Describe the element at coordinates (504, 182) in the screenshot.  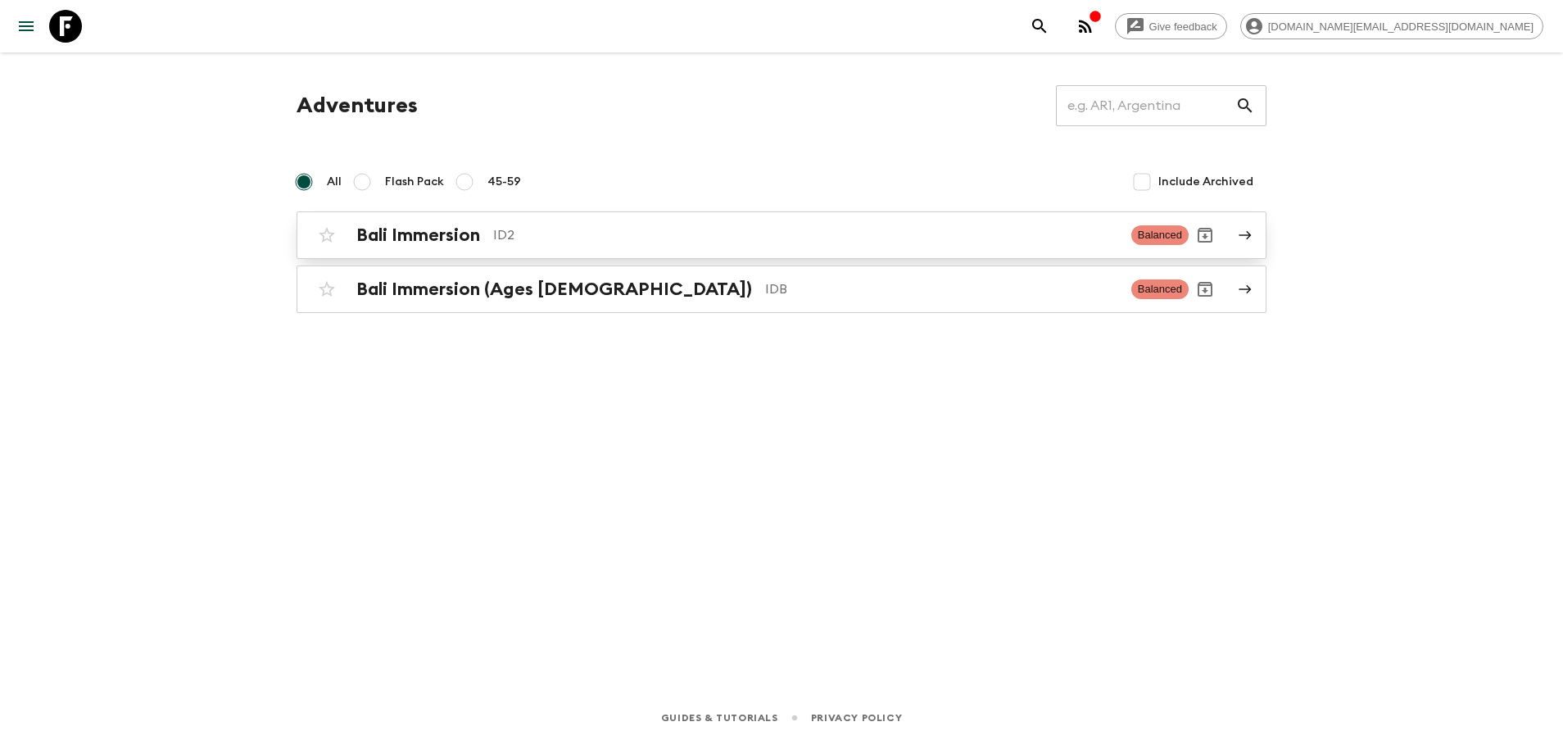
I see `span: 45-59` at that location.